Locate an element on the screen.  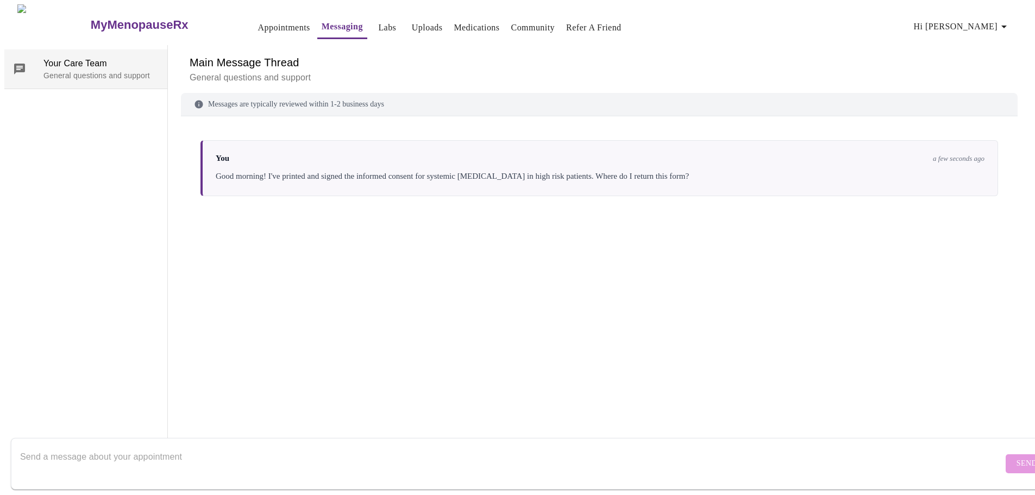
button: Messaging is located at coordinates (342, 27).